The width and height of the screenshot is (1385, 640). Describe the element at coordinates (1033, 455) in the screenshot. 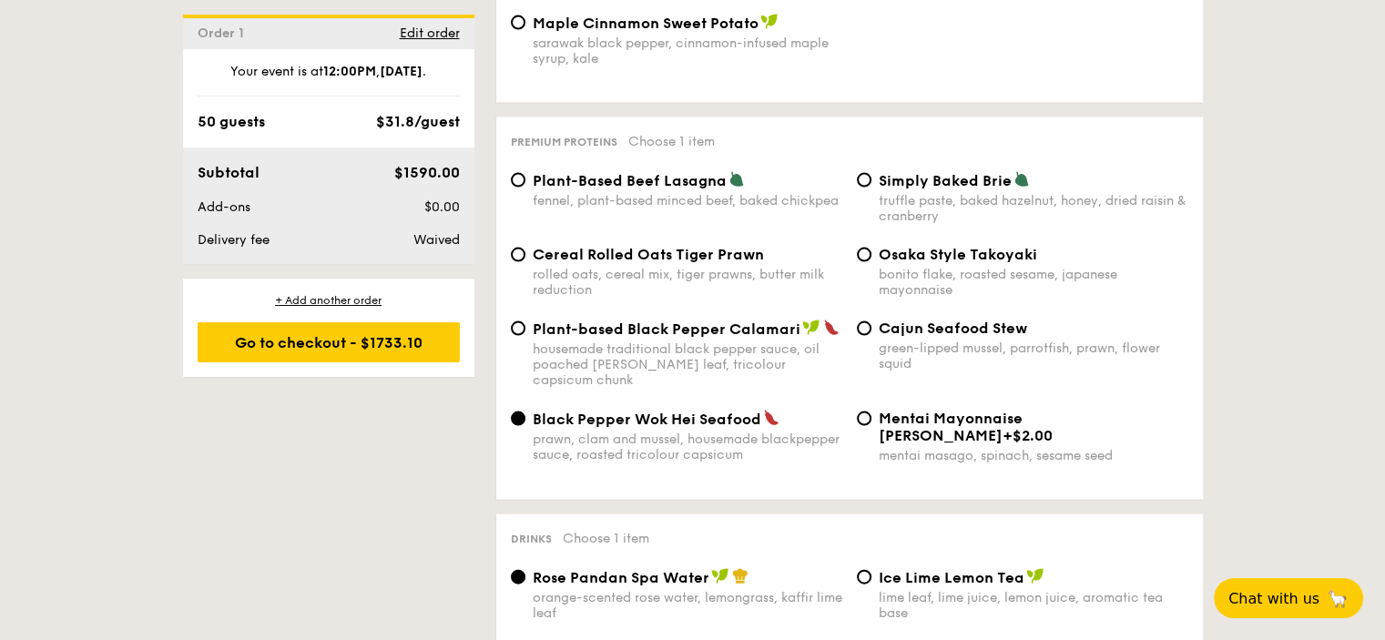

I see `div: mentai masago, spinach, sesame seed` at that location.